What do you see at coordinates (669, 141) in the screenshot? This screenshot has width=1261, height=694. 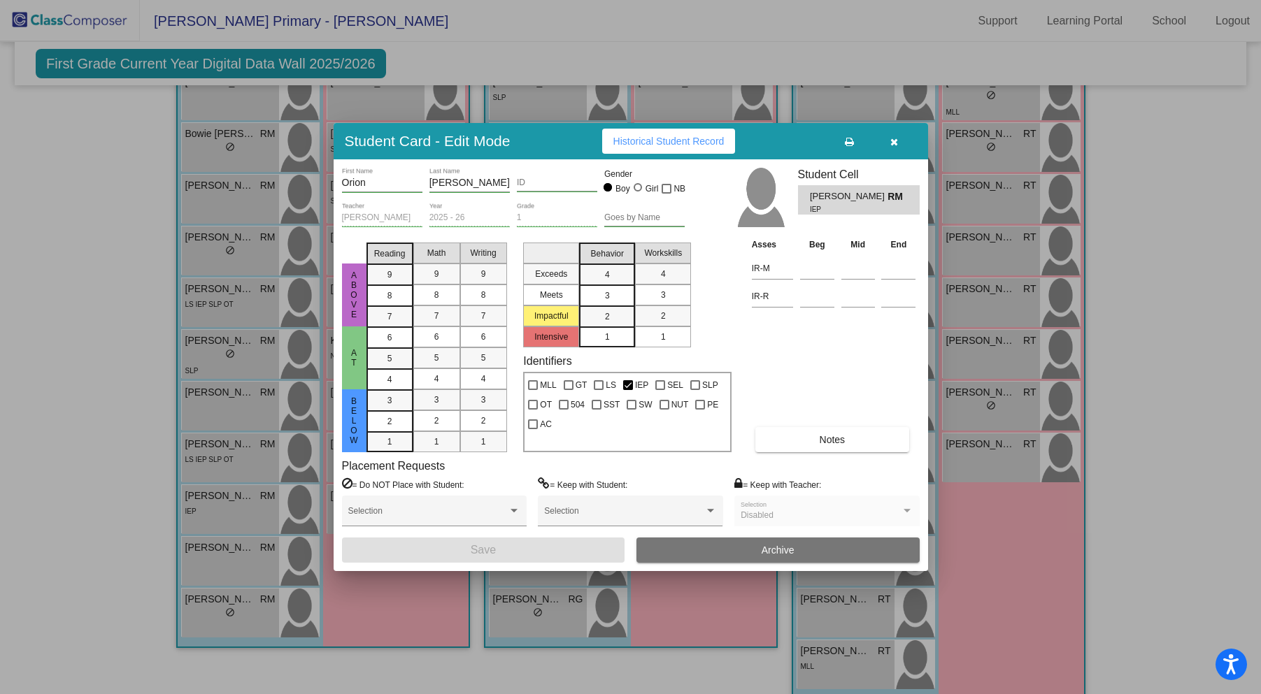 I see `button: Historical Student Record` at bounding box center [669, 141].